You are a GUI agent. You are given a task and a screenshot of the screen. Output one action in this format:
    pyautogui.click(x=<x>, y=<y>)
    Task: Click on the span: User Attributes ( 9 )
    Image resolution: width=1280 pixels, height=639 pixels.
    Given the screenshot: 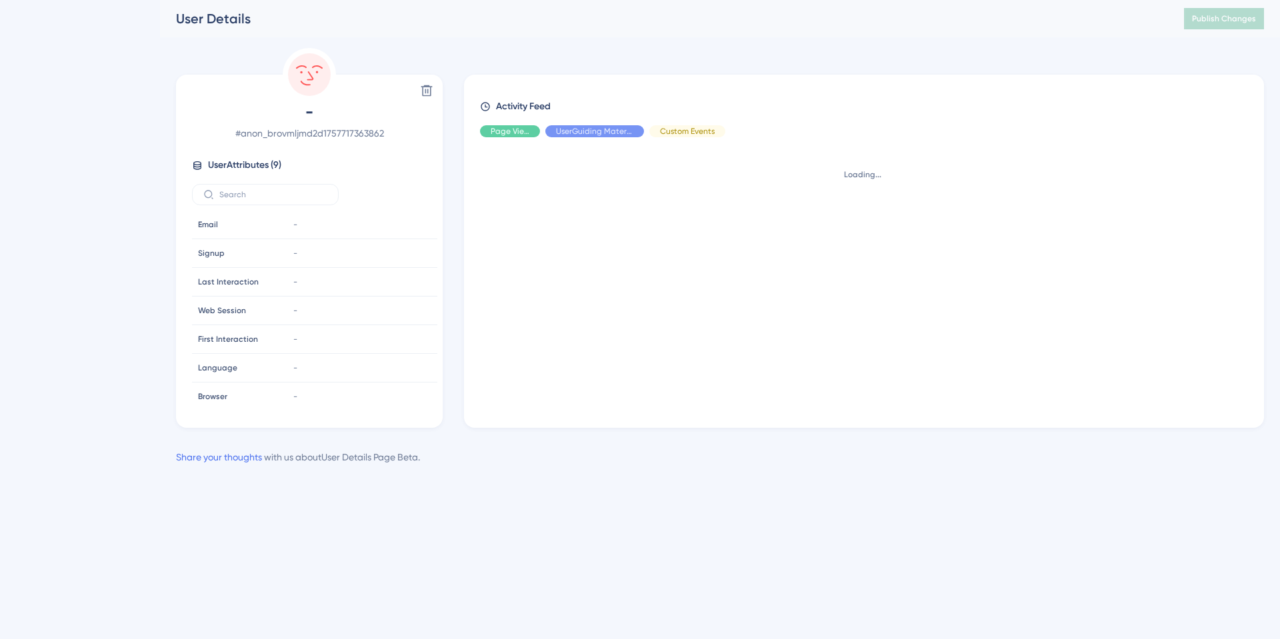 What is the action you would take?
    pyautogui.click(x=245, y=165)
    